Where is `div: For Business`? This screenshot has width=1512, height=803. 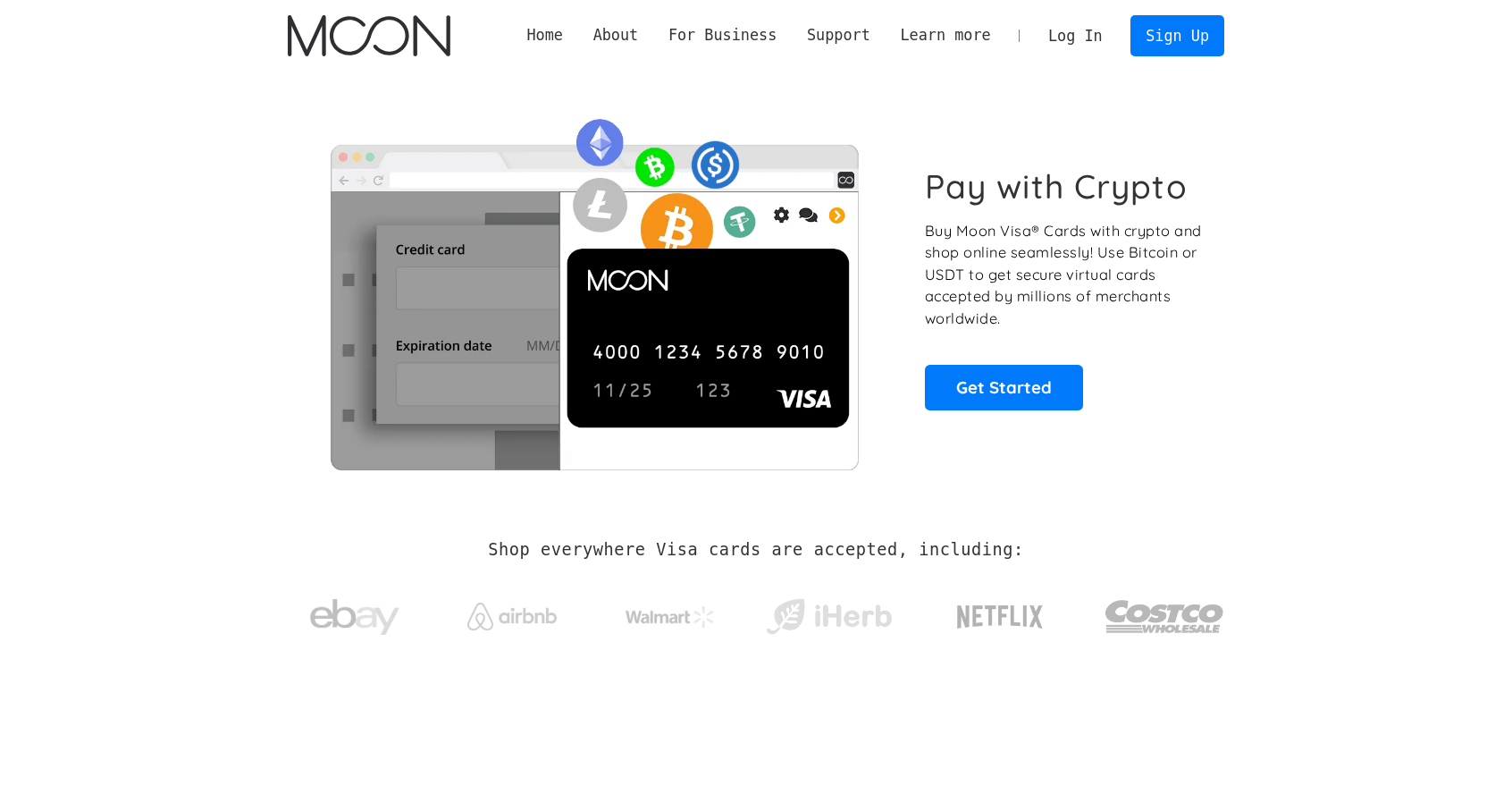
div: For Business is located at coordinates (722, 35).